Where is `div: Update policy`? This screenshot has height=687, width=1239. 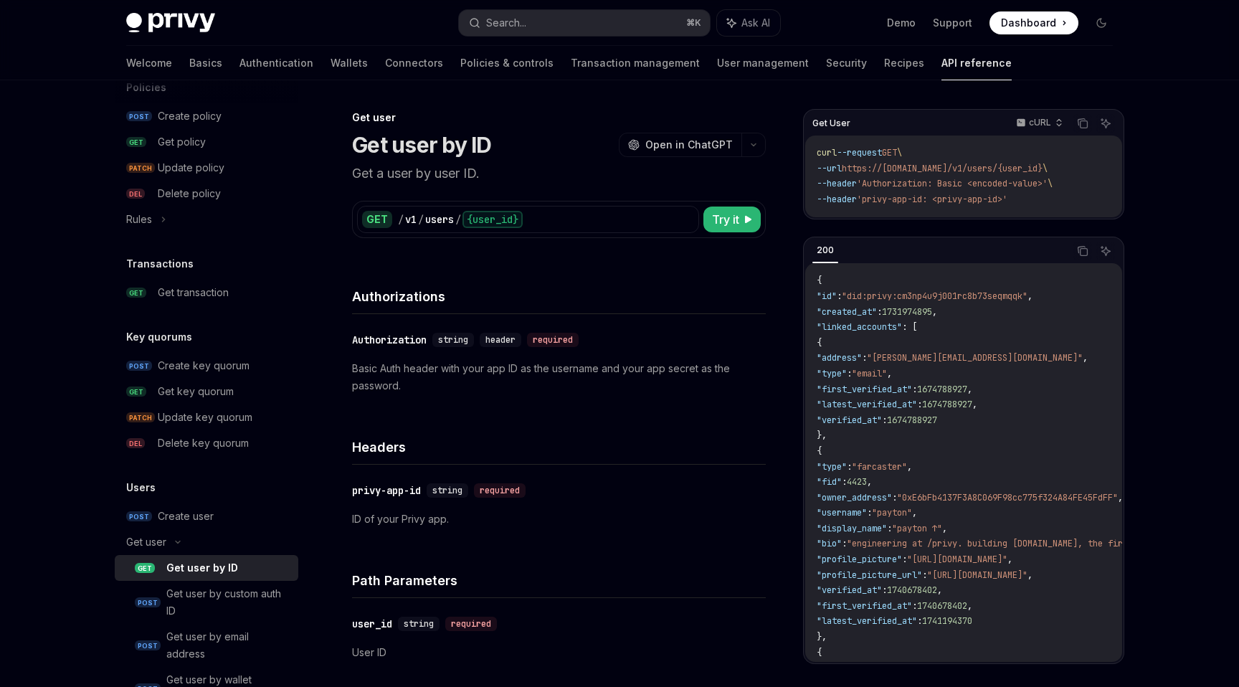 div: Update policy is located at coordinates (191, 168).